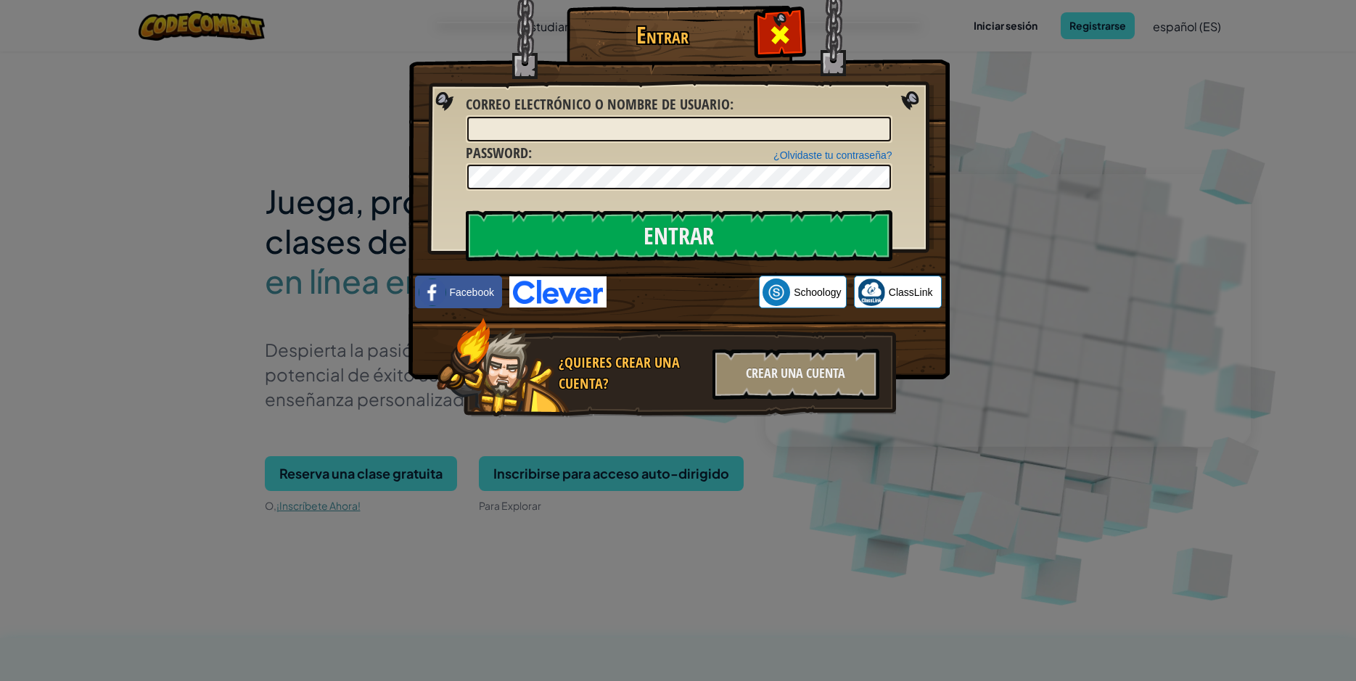  Describe the element at coordinates (817, 292) in the screenshot. I see `span: Schoology` at that location.